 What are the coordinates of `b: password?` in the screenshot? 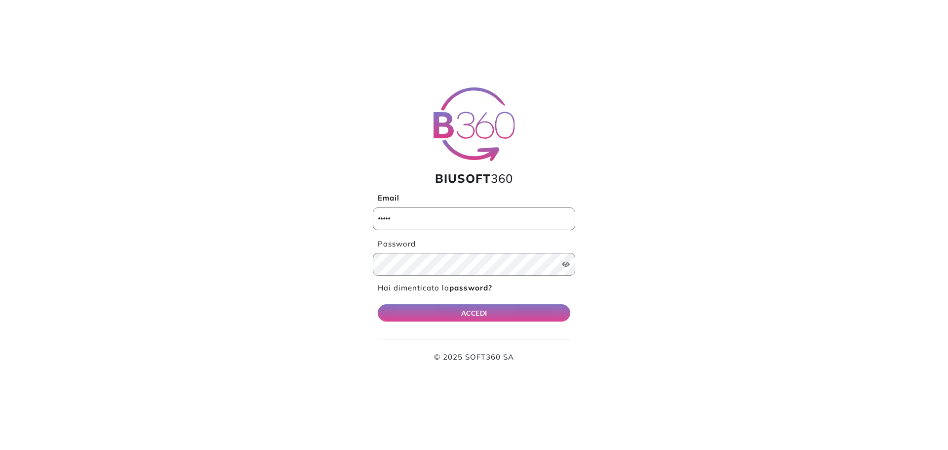 It's located at (471, 287).